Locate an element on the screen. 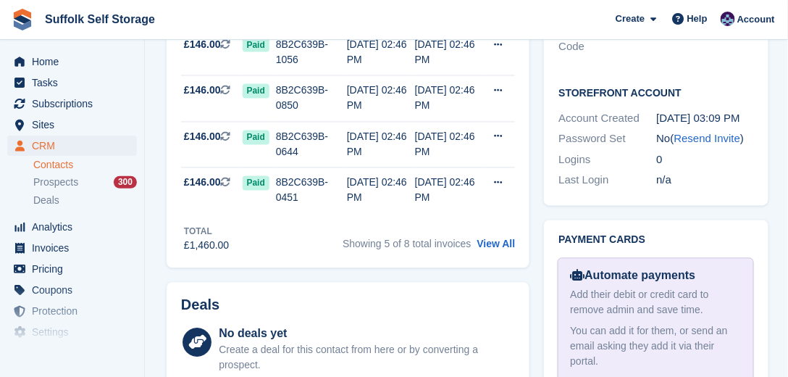  div: No is located at coordinates (705, 139).